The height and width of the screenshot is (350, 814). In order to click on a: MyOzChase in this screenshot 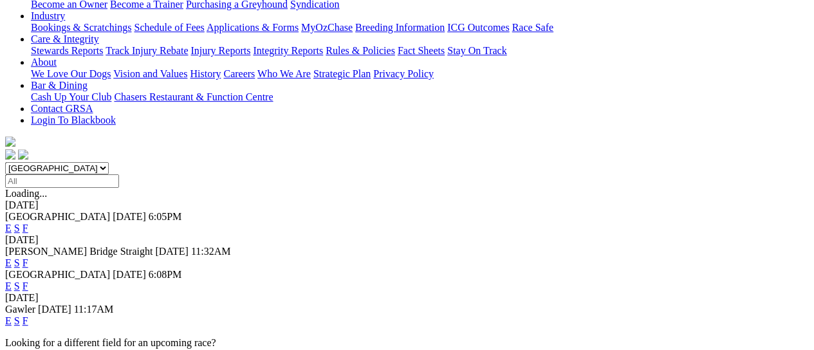, I will do `click(327, 27)`.